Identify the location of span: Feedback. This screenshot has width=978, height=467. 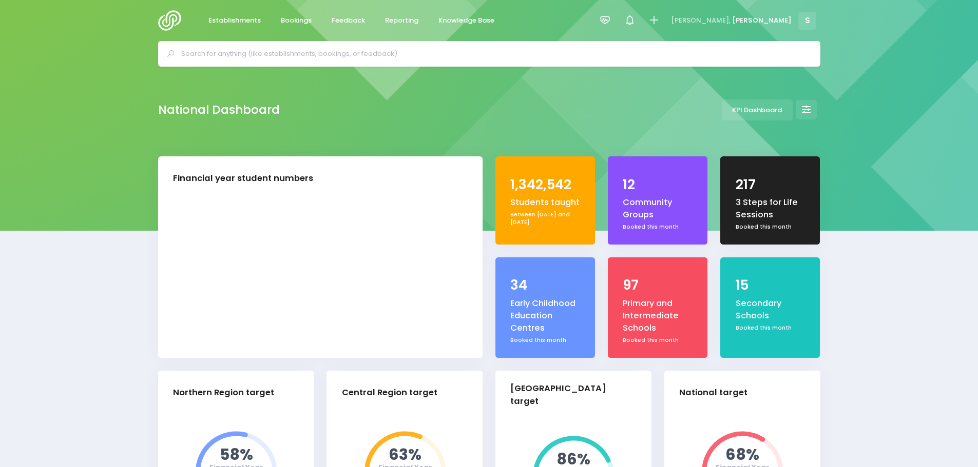
(348, 21).